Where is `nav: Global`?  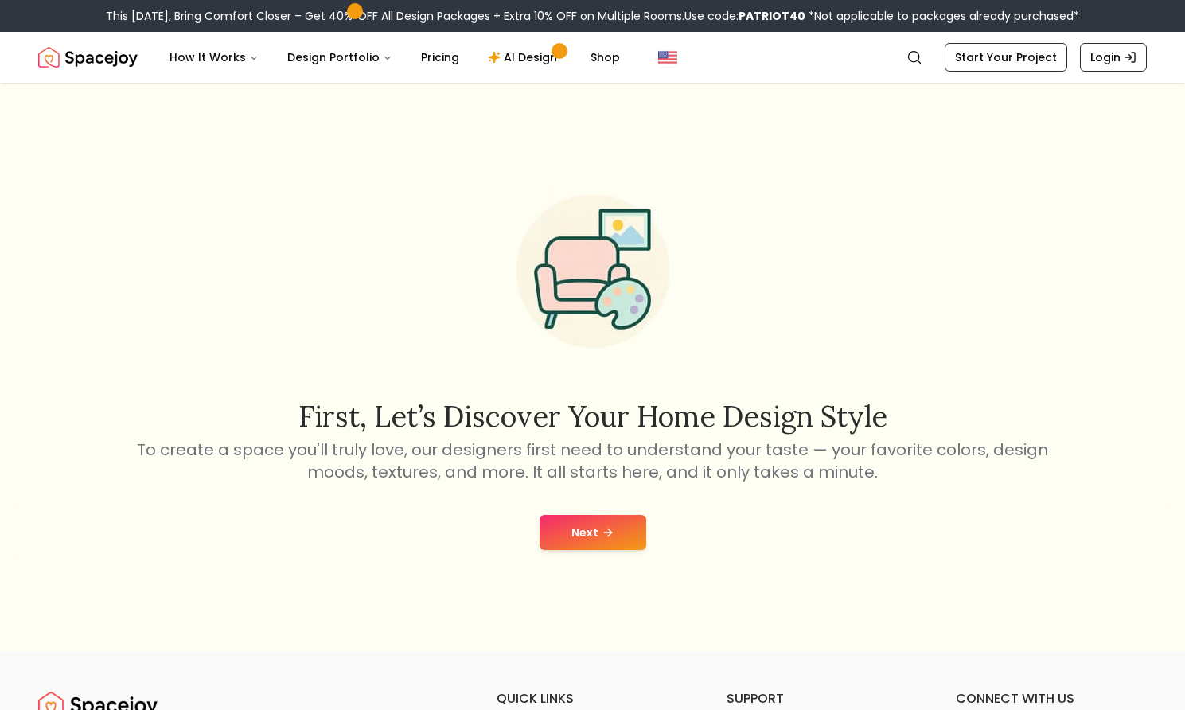
nav: Global is located at coordinates (592, 57).